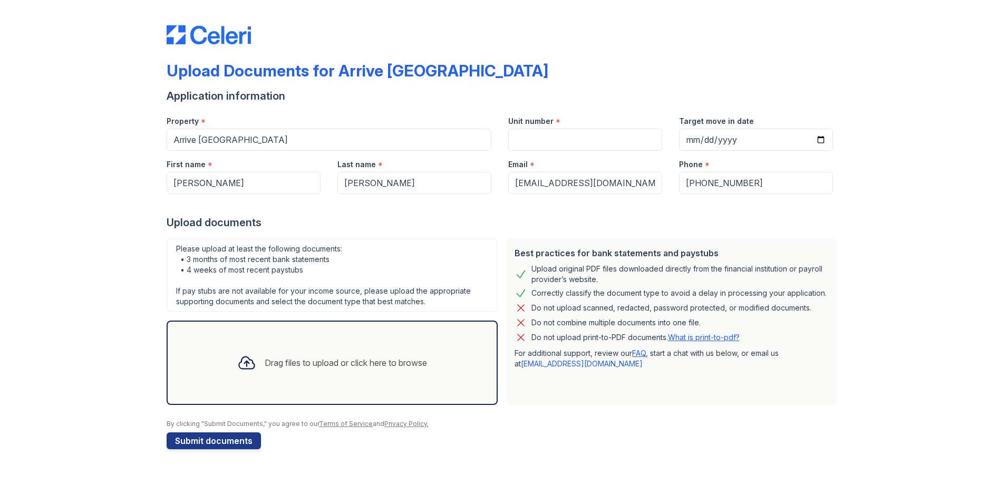 The image size is (1008, 503). Describe the element at coordinates (186, 164) in the screenshot. I see `label: First name` at that location.